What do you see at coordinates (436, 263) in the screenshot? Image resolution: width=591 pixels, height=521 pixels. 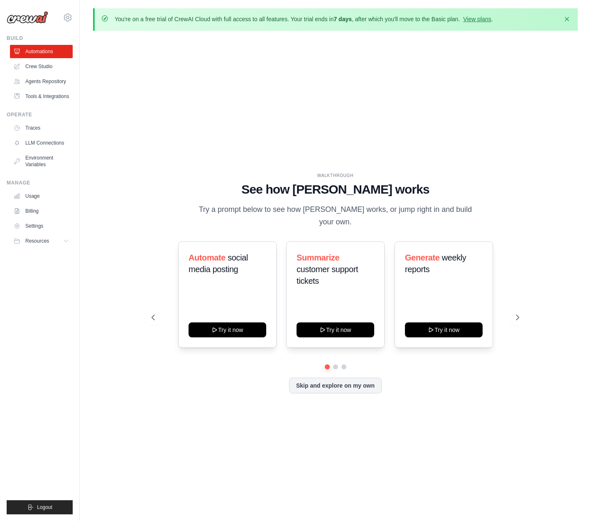 I see `span: weekly reports` at bounding box center [436, 263].